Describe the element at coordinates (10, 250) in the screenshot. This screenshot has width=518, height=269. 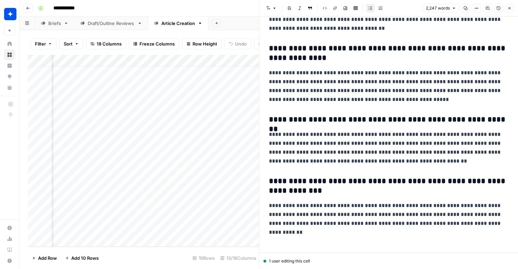
I see `a: Learning Hub` at that location.